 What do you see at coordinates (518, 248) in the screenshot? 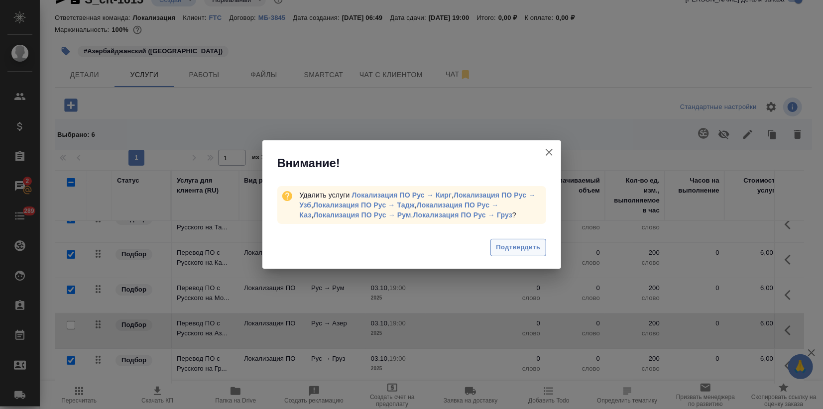
I see `span: Подтвердить` at bounding box center [518, 248].